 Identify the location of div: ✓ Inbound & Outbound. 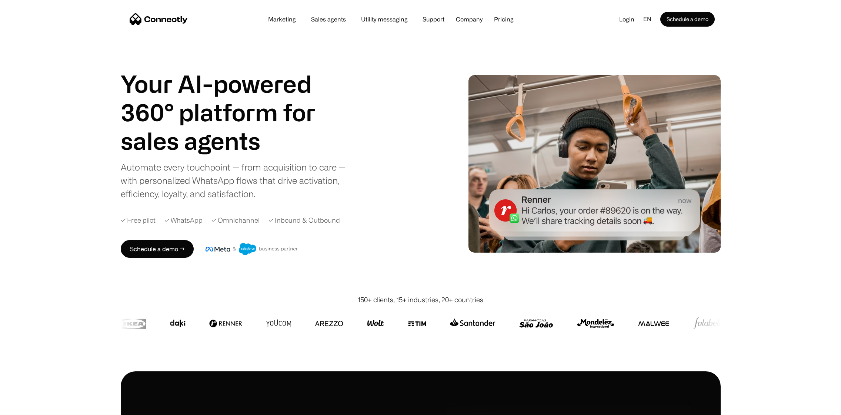
(304, 220).